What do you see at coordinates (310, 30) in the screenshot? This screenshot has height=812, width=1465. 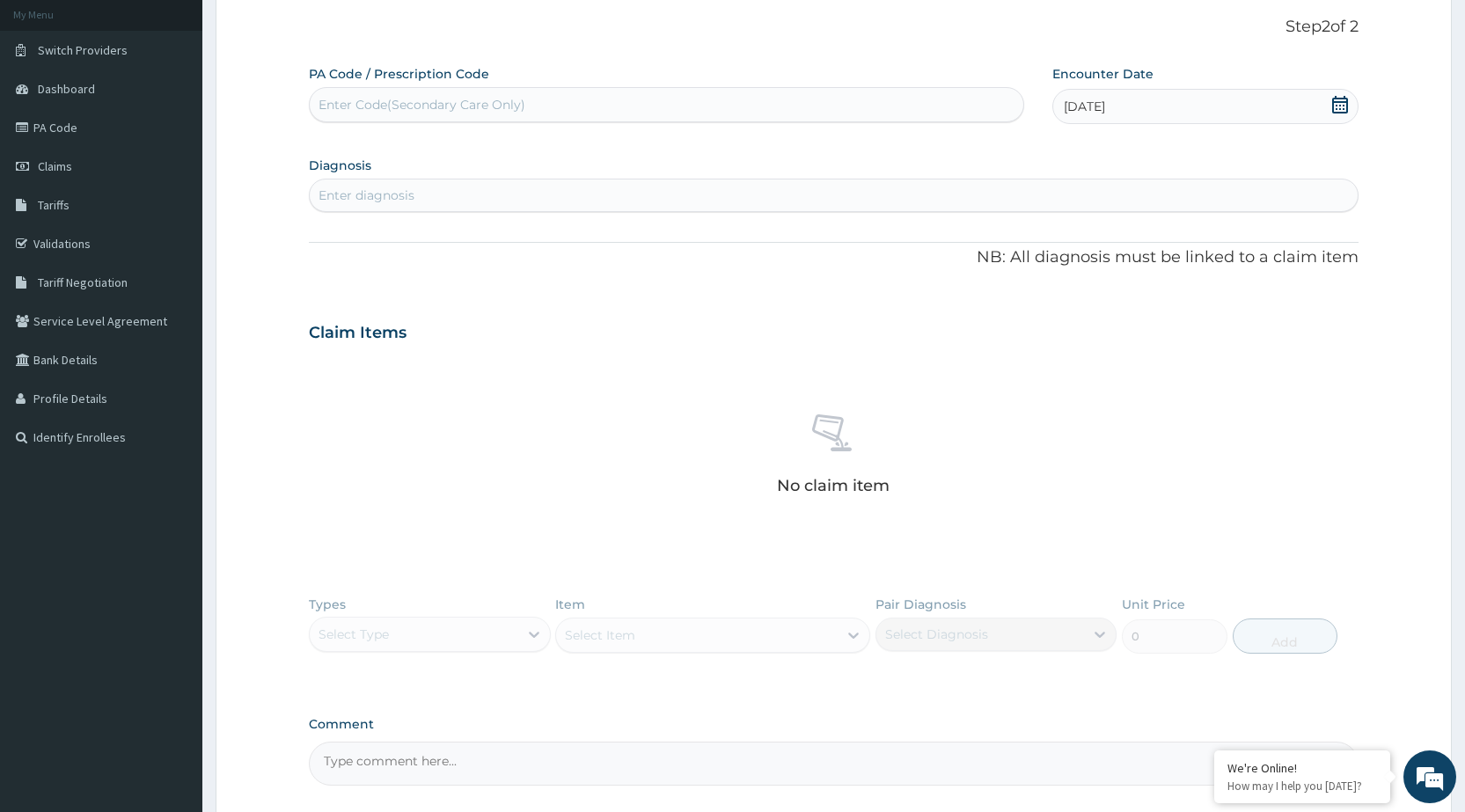 I see `div: Minimize live chat window` at bounding box center [310, 30].